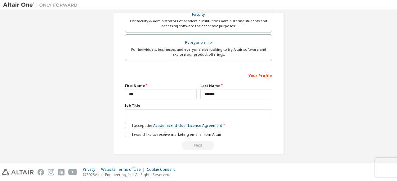 The width and height of the screenshot is (397, 181). What do you see at coordinates (18, 172) in the screenshot?
I see `img: altair_logo.svg` at bounding box center [18, 172].